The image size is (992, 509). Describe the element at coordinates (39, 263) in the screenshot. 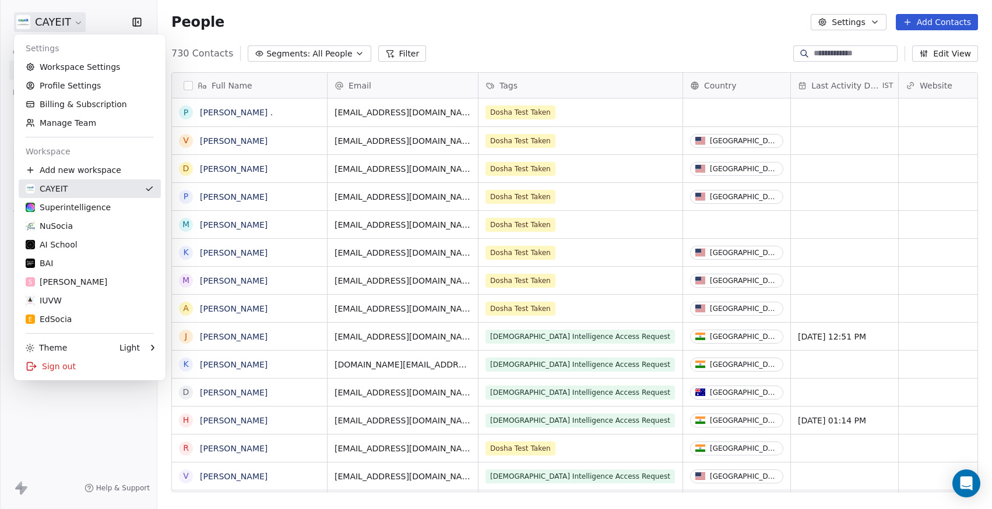

I see `div: BAI` at that location.